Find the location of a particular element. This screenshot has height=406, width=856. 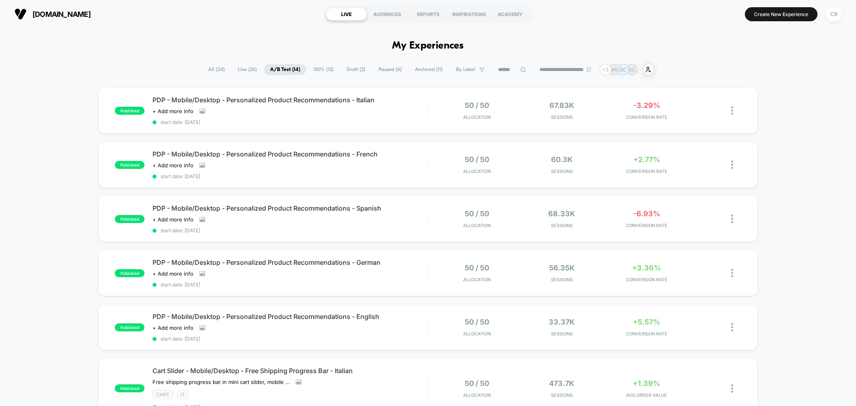

span: 473.7k is located at coordinates (561, 383).